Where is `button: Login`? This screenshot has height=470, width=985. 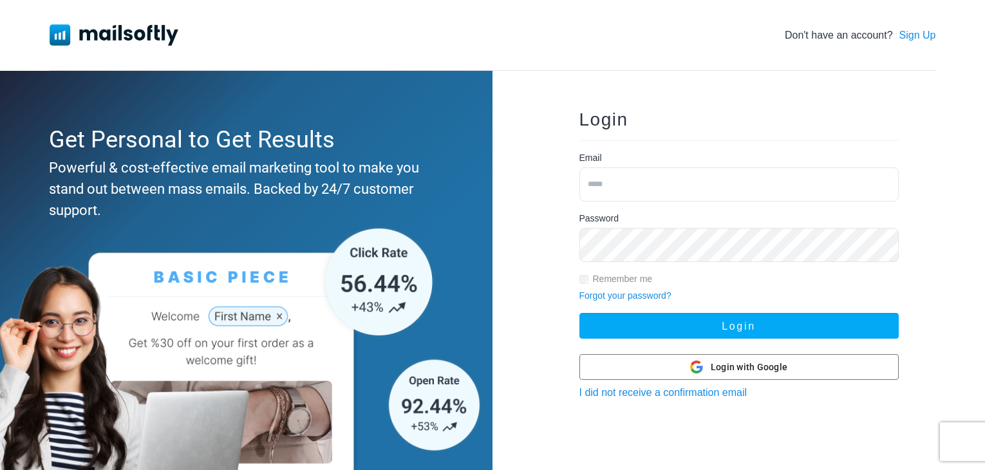 button: Login is located at coordinates (739, 326).